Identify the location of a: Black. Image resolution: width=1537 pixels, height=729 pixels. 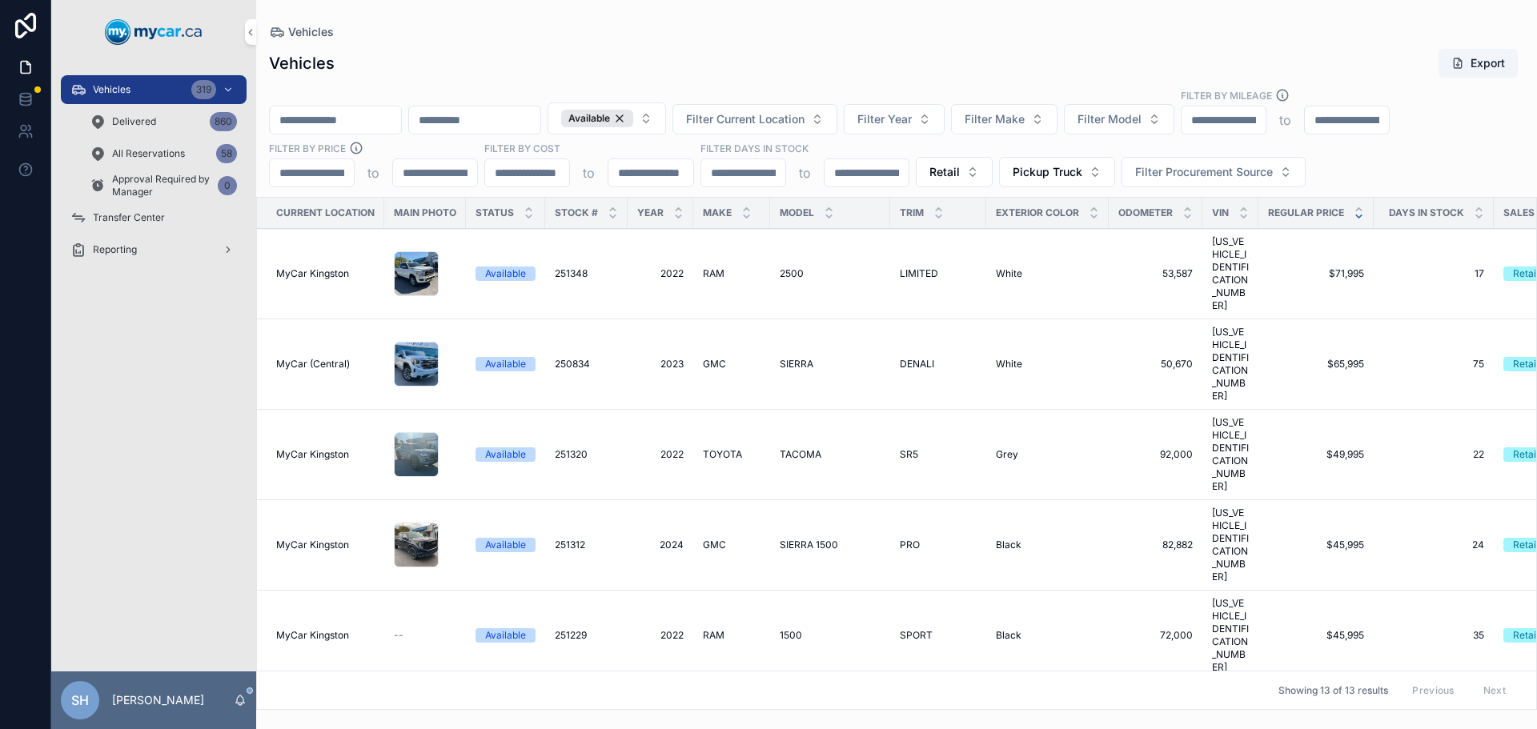
(1047, 636).